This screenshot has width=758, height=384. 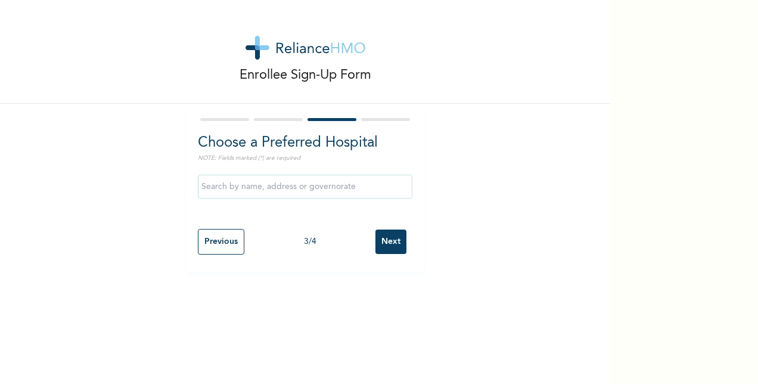 What do you see at coordinates (305, 48) in the screenshot?
I see `img: logo` at bounding box center [305, 48].